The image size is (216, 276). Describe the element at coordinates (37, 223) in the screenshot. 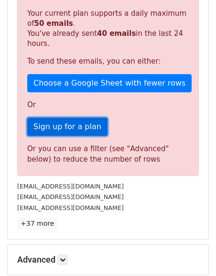

I see `a: +37 more` at that location.